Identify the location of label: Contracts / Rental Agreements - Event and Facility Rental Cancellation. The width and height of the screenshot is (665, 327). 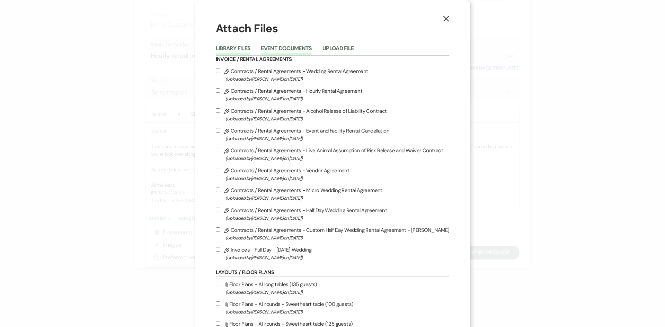
(333, 134).